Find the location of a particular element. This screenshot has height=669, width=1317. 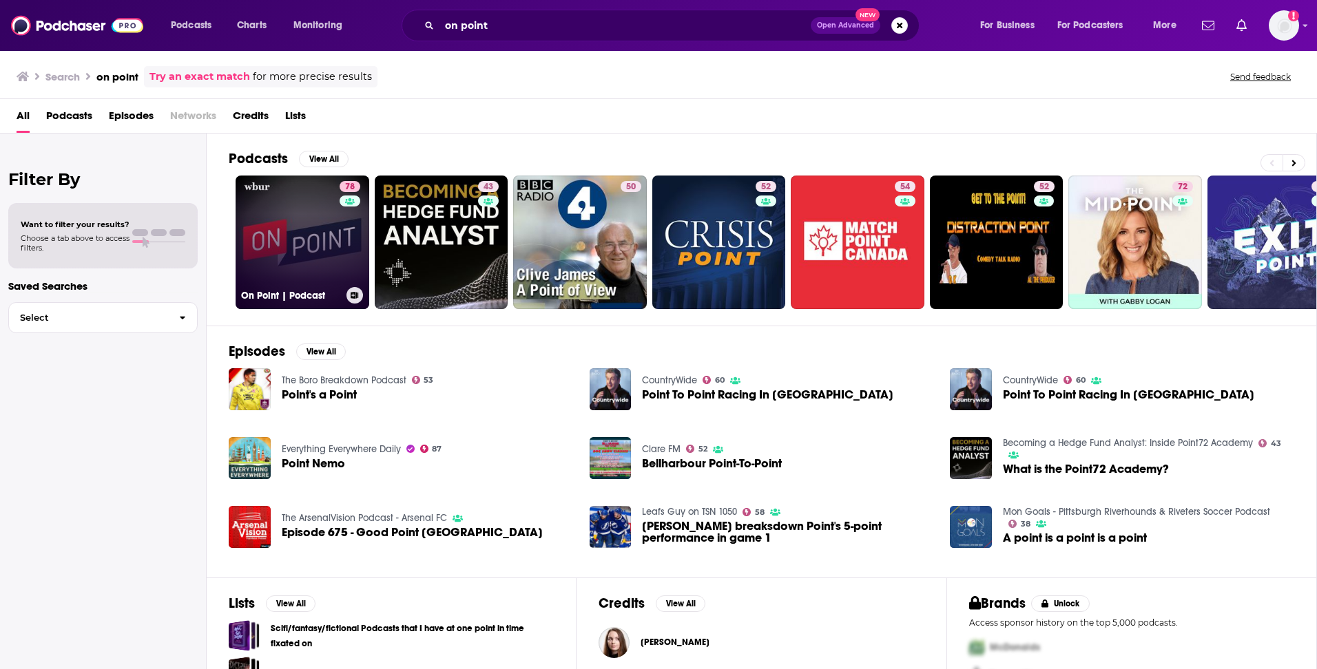

a: 58 is located at coordinates (753, 512).